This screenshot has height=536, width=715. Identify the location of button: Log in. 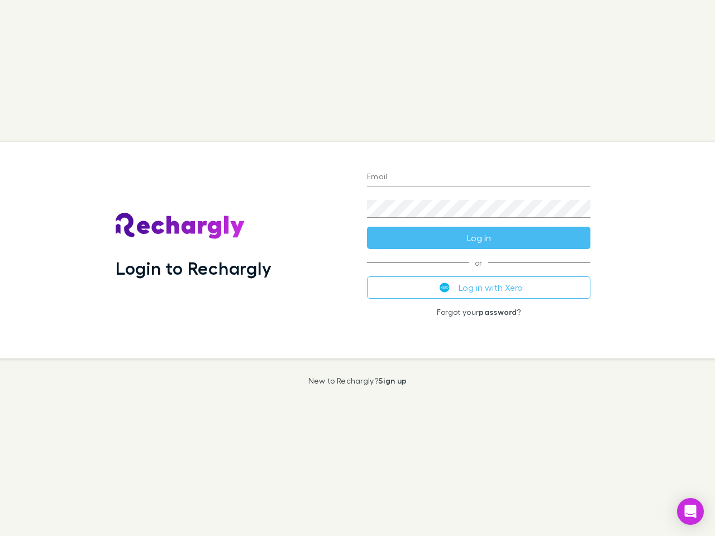
(479, 238).